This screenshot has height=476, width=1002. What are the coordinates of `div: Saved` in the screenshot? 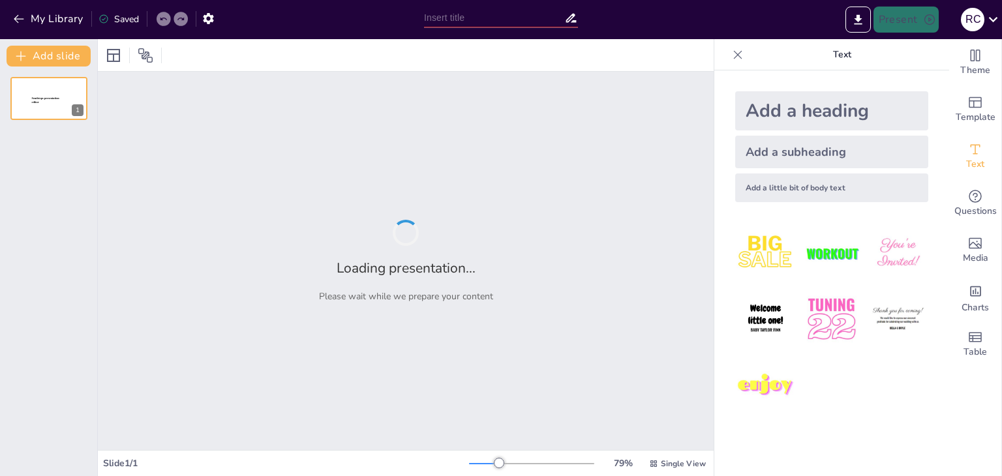 It's located at (119, 19).